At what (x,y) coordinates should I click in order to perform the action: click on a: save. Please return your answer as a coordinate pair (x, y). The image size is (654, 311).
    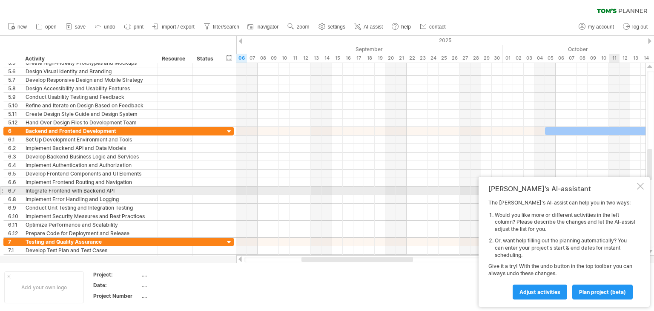
    Looking at the image, I should click on (76, 27).